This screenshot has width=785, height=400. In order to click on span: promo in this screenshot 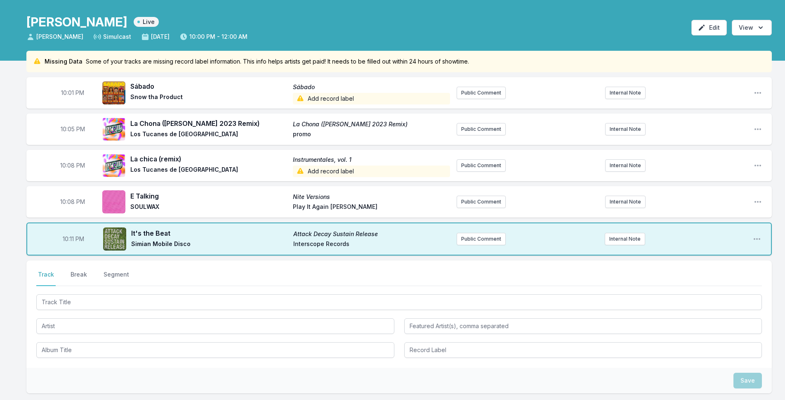, I will do `click(372, 135)`.